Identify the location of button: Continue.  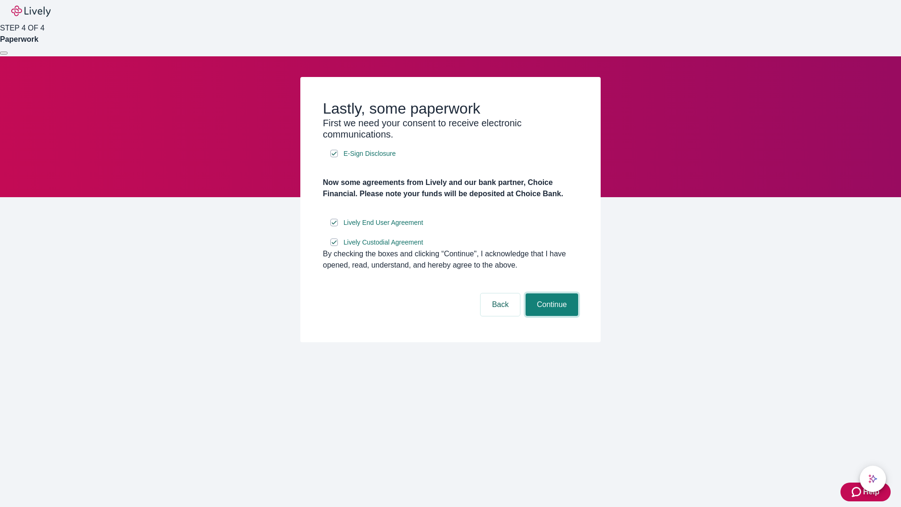
(552, 305).